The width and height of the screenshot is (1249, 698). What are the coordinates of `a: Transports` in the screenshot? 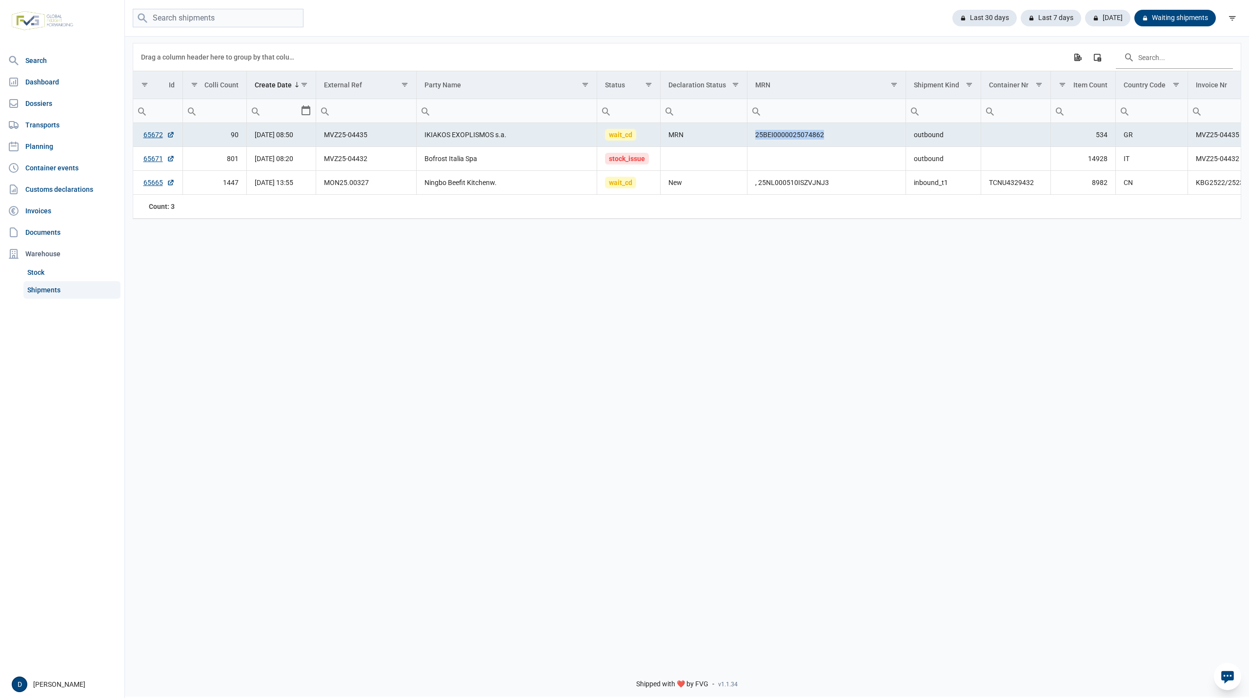 It's located at (62, 125).